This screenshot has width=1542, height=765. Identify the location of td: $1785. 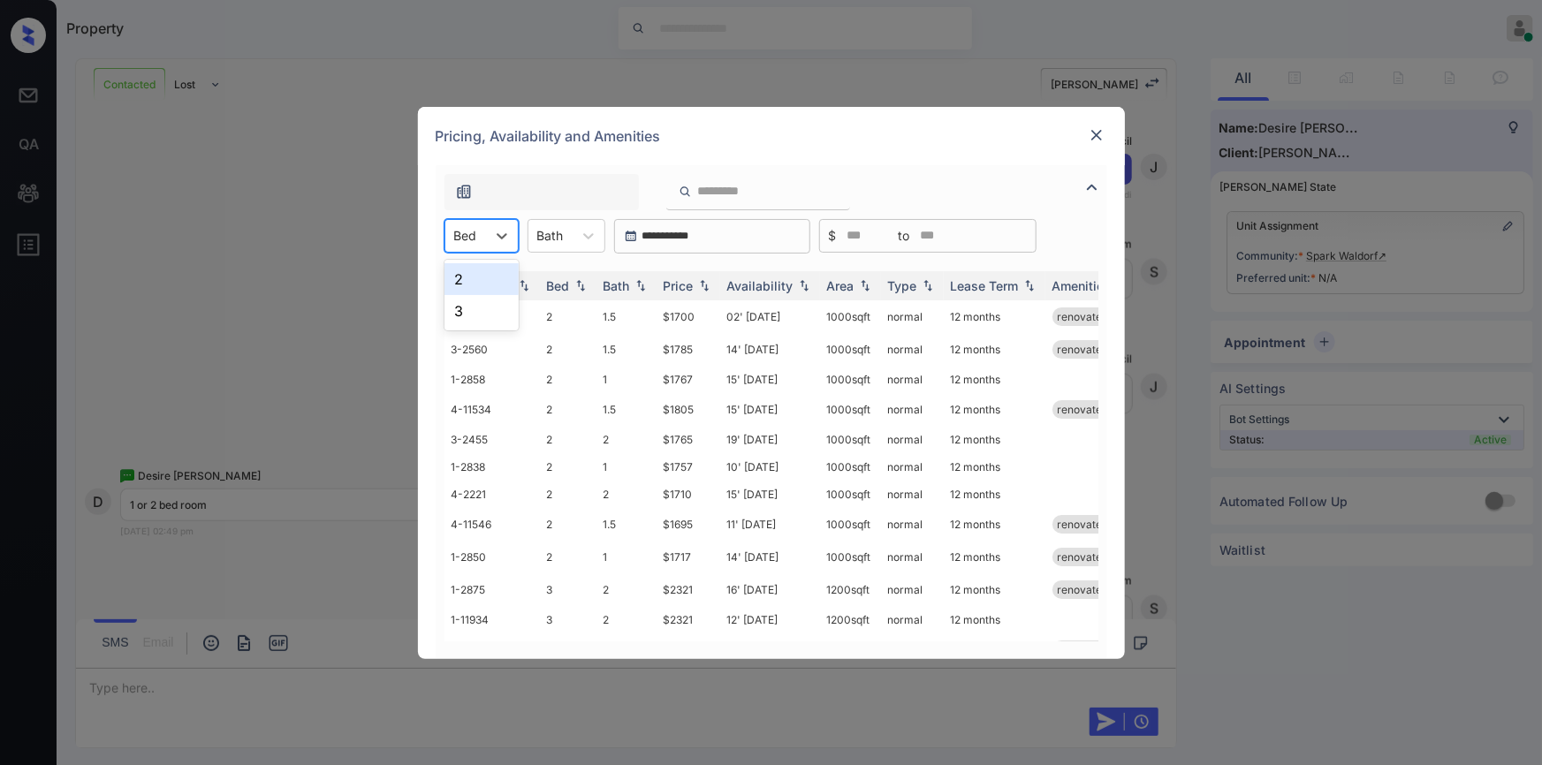
(688, 349).